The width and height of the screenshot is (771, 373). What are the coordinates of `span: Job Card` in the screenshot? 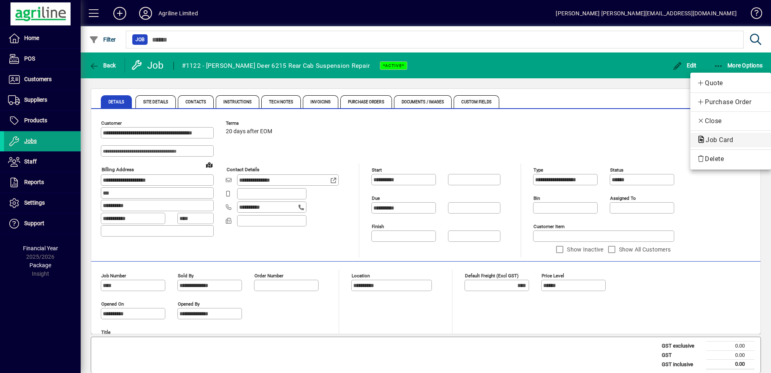 It's located at (717, 140).